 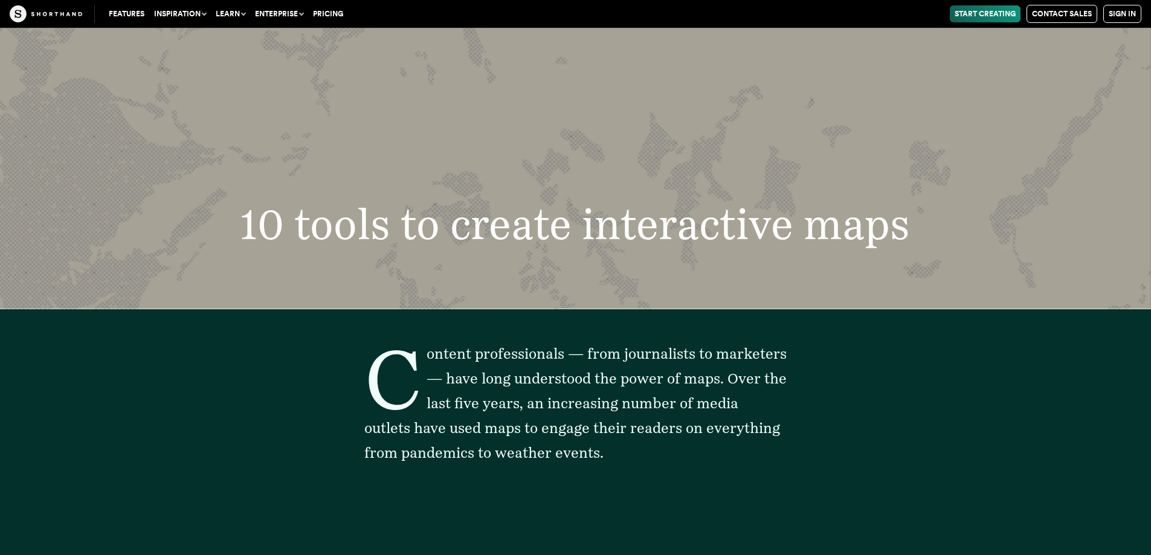 What do you see at coordinates (279, 14) in the screenshot?
I see `button: Enterprise` at bounding box center [279, 14].